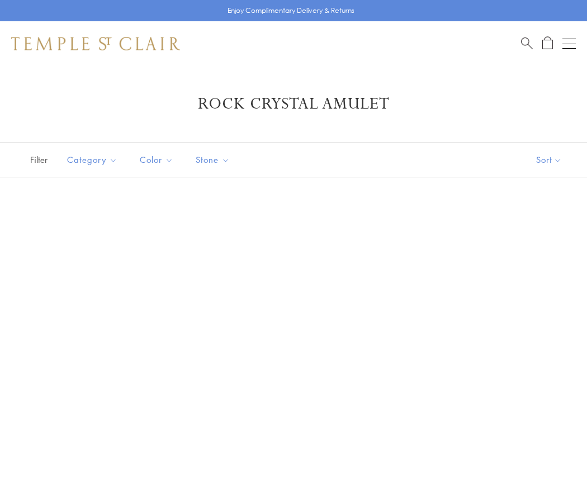 This screenshot has width=587, height=497. What do you see at coordinates (157, 159) in the screenshot?
I see `button: Color` at bounding box center [157, 159].